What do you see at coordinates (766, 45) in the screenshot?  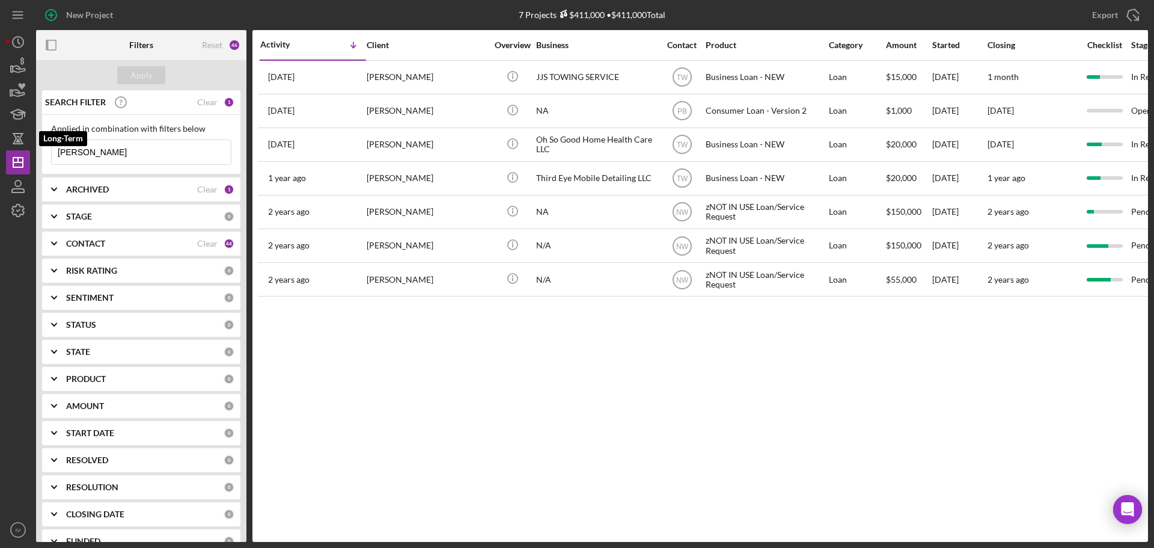 I see `div: Product` at bounding box center [766, 45].